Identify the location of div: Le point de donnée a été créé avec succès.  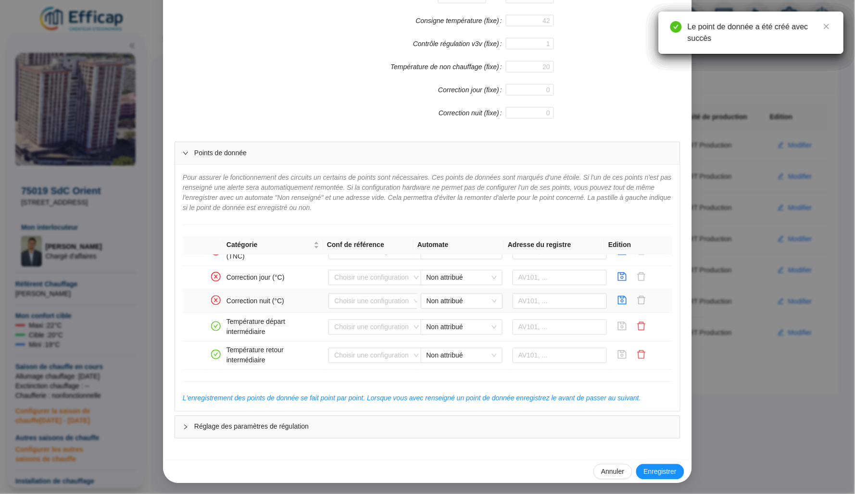
(760, 33).